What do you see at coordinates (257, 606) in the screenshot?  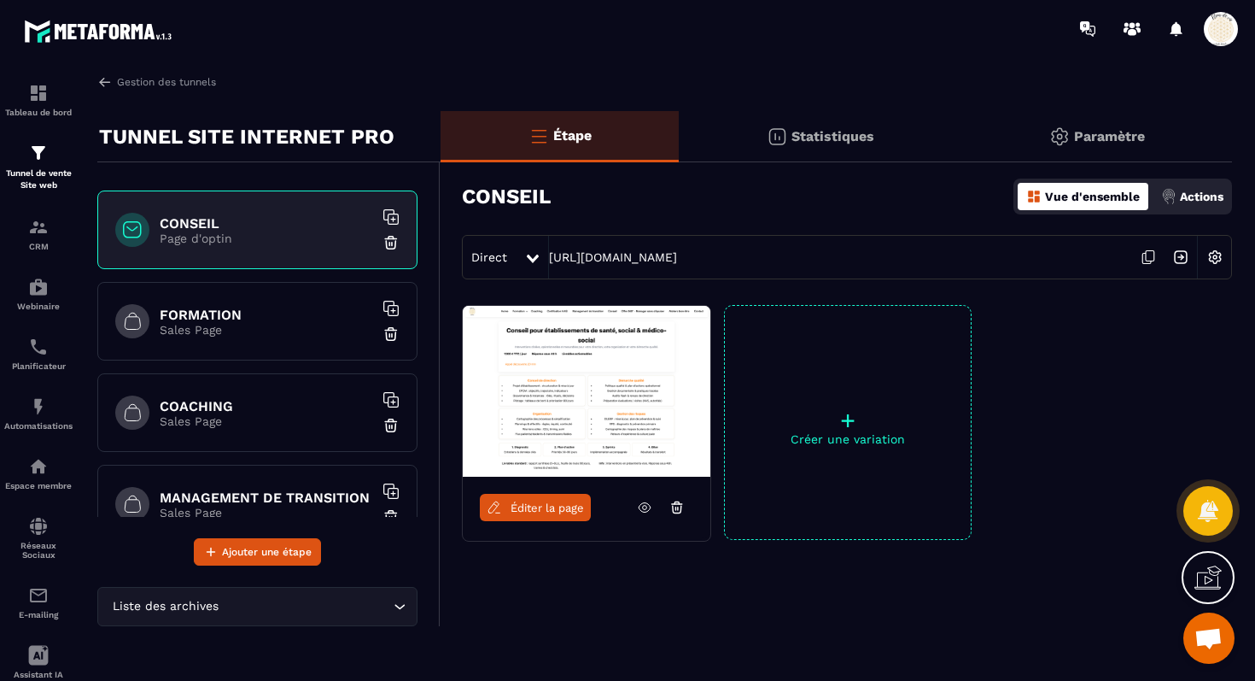 I see `div: Search for option` at bounding box center [257, 606].